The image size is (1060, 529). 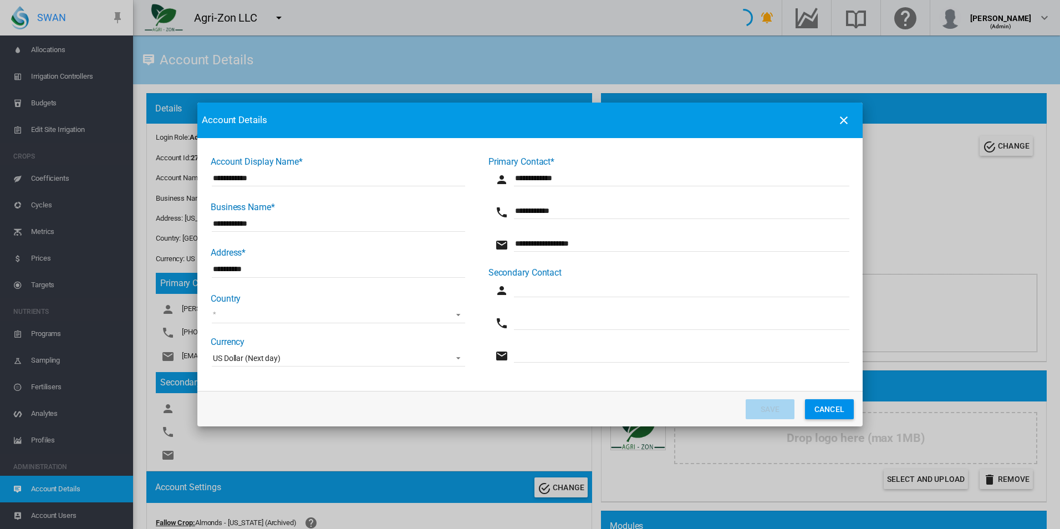 I want to click on button: icon-close, so click(x=844, y=120).